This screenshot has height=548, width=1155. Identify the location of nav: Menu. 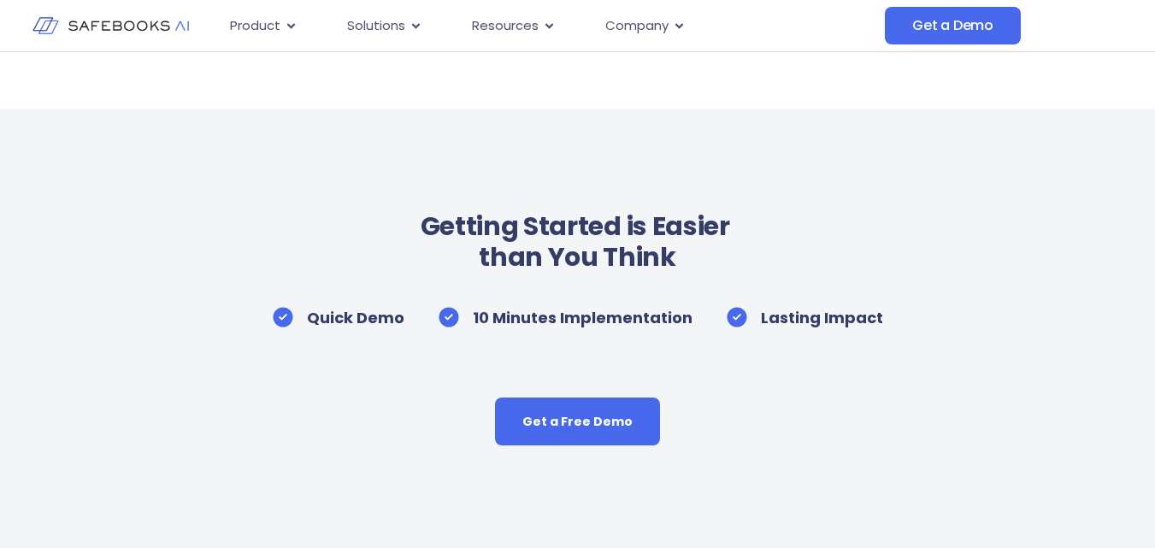
(550, 26).